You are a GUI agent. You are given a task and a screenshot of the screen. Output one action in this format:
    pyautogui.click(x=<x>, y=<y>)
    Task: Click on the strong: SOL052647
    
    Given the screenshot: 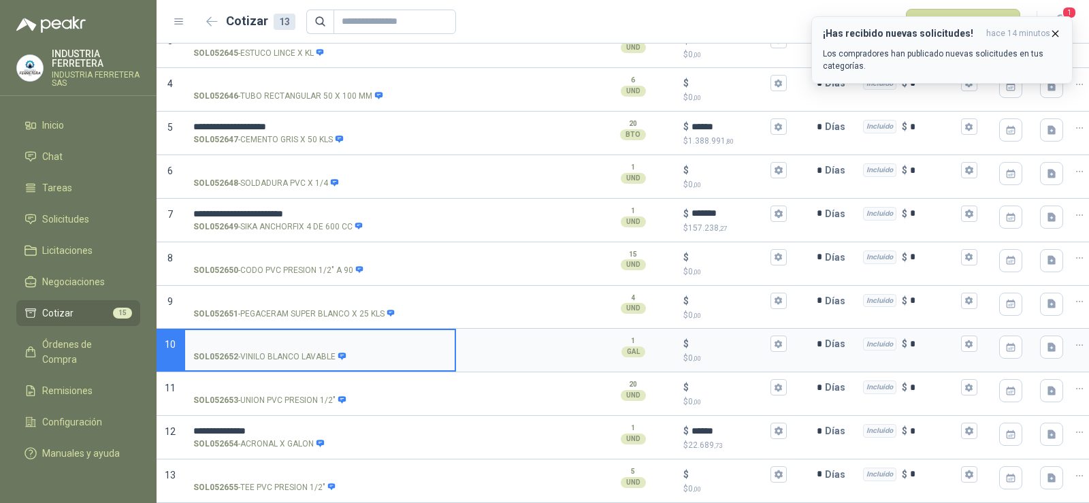 What is the action you would take?
    pyautogui.click(x=216, y=140)
    